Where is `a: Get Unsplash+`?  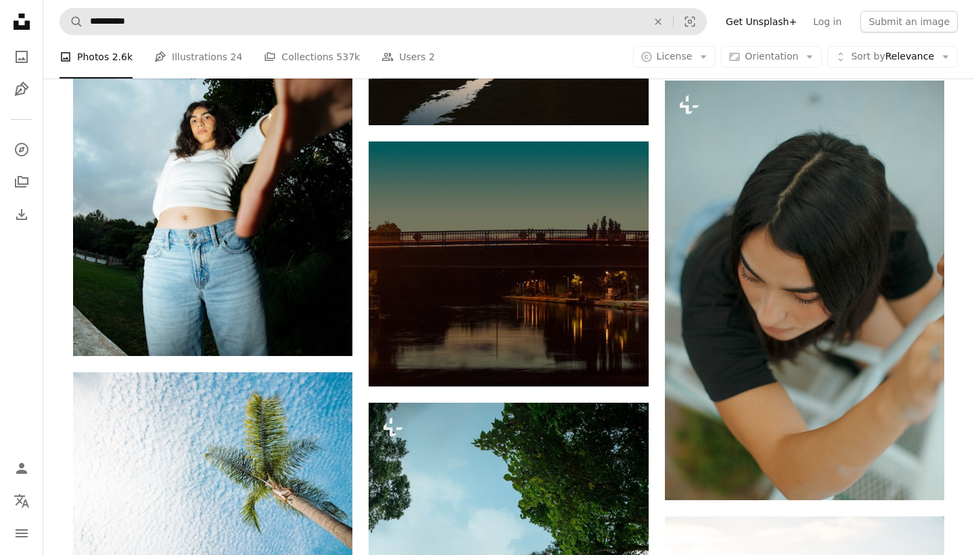 a: Get Unsplash+ is located at coordinates (761, 22).